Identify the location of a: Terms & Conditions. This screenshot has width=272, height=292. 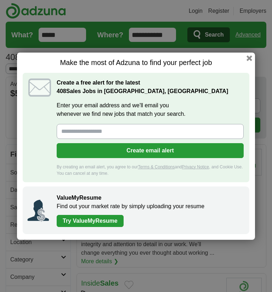
(156, 167).